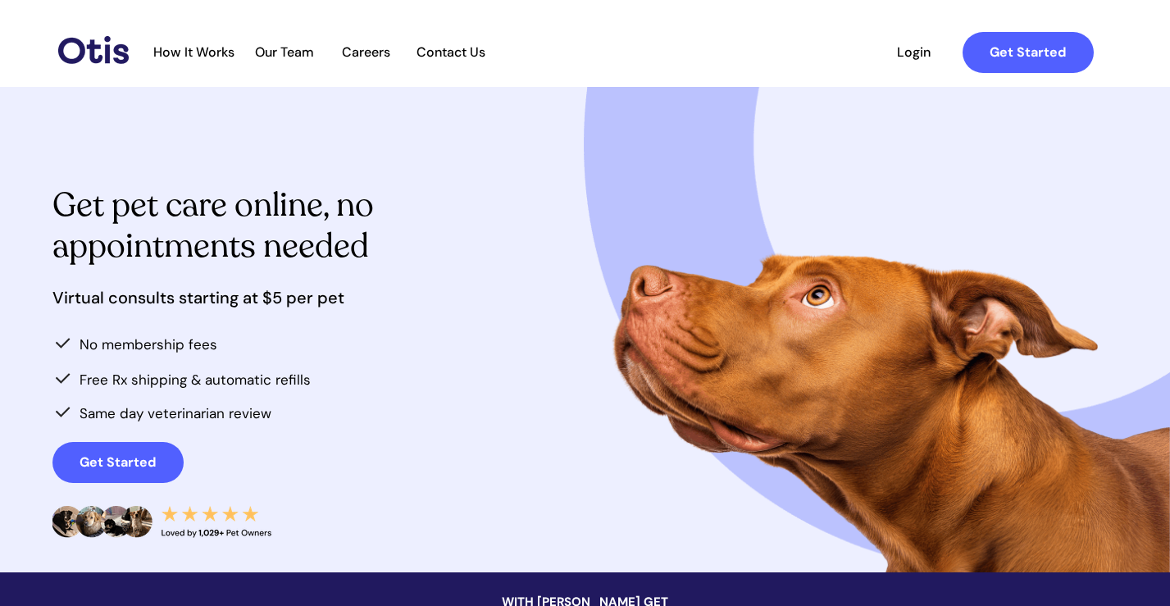 This screenshot has width=1170, height=606. I want to click on span: Contact Us, so click(451, 52).